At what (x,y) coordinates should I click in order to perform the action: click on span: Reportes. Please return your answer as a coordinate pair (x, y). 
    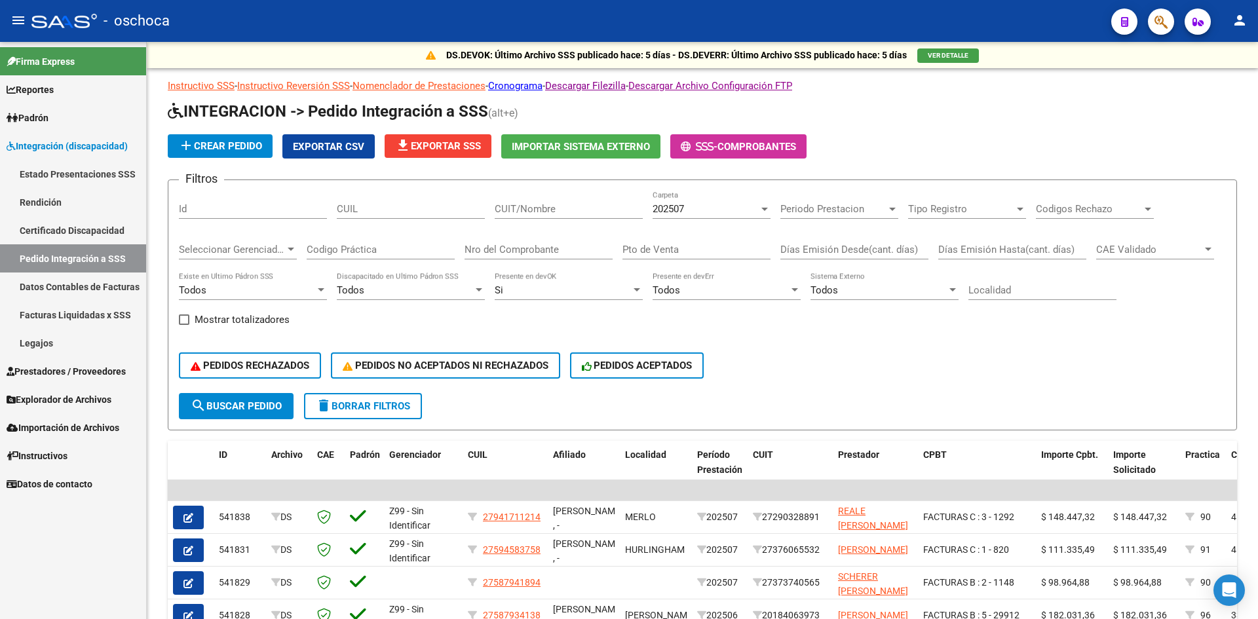
    Looking at the image, I should click on (30, 90).